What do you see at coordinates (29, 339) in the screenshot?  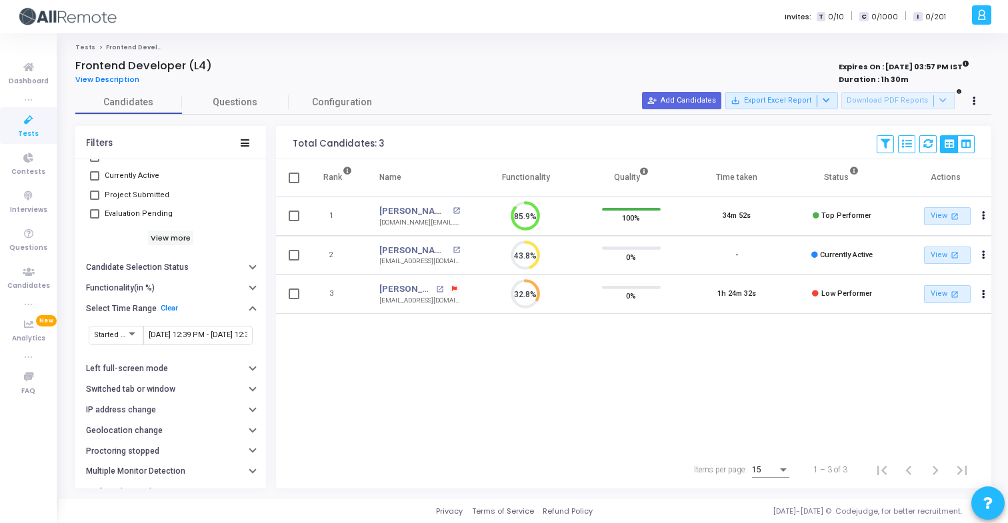 I see `span: Analytics` at bounding box center [29, 339].